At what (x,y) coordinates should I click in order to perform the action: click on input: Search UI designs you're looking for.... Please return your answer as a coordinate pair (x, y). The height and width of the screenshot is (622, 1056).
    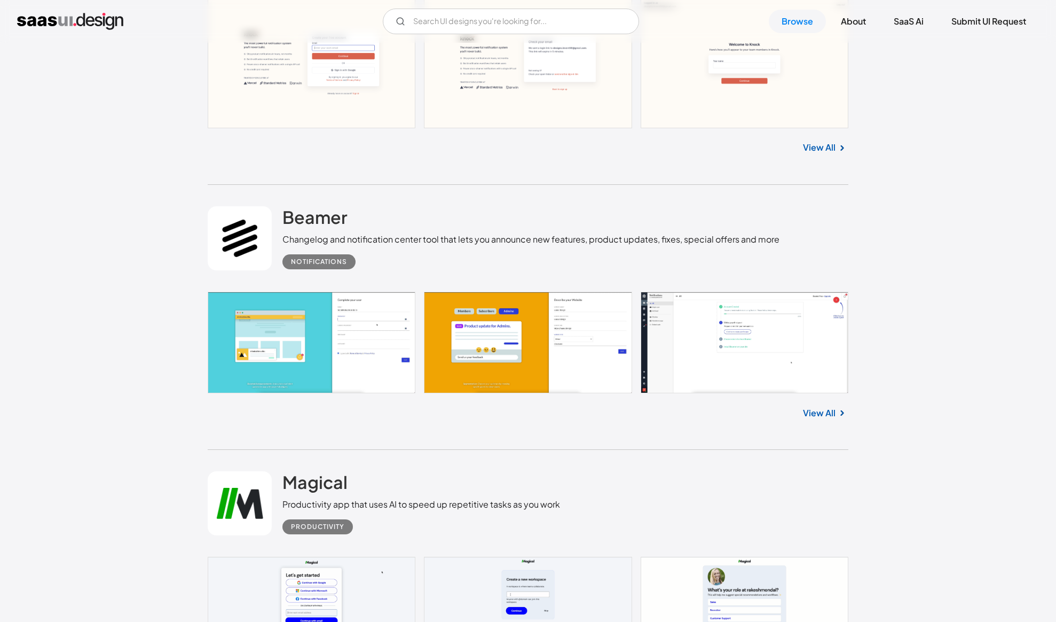
    Looking at the image, I should click on (511, 21).